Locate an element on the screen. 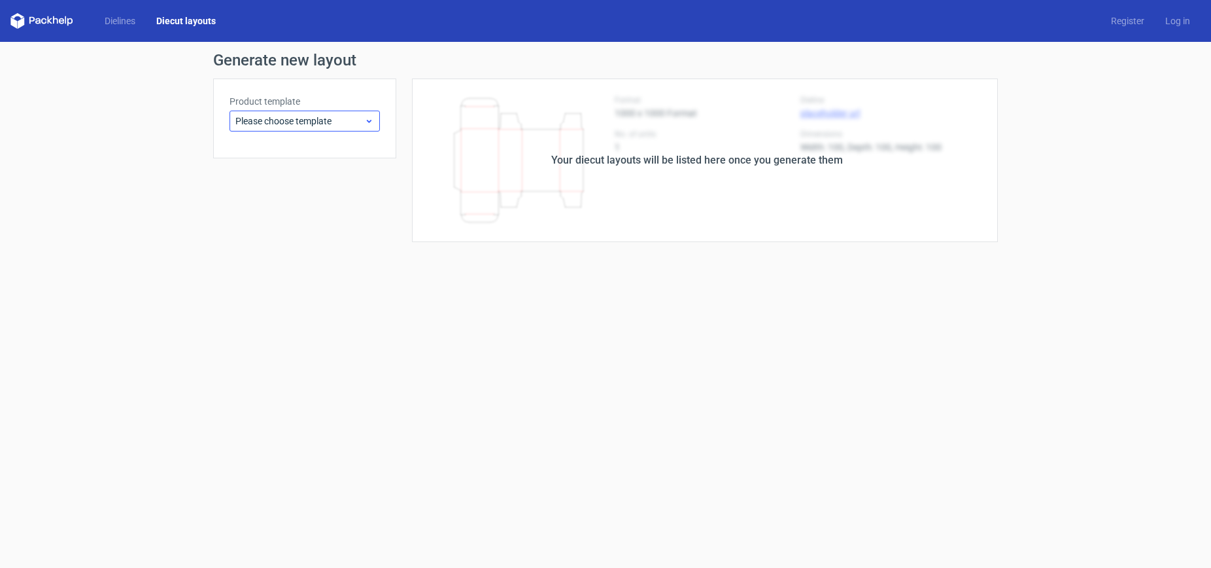 This screenshot has width=1211, height=568. div: Your diecut layouts will be listed here once you generate them is located at coordinates (697, 160).